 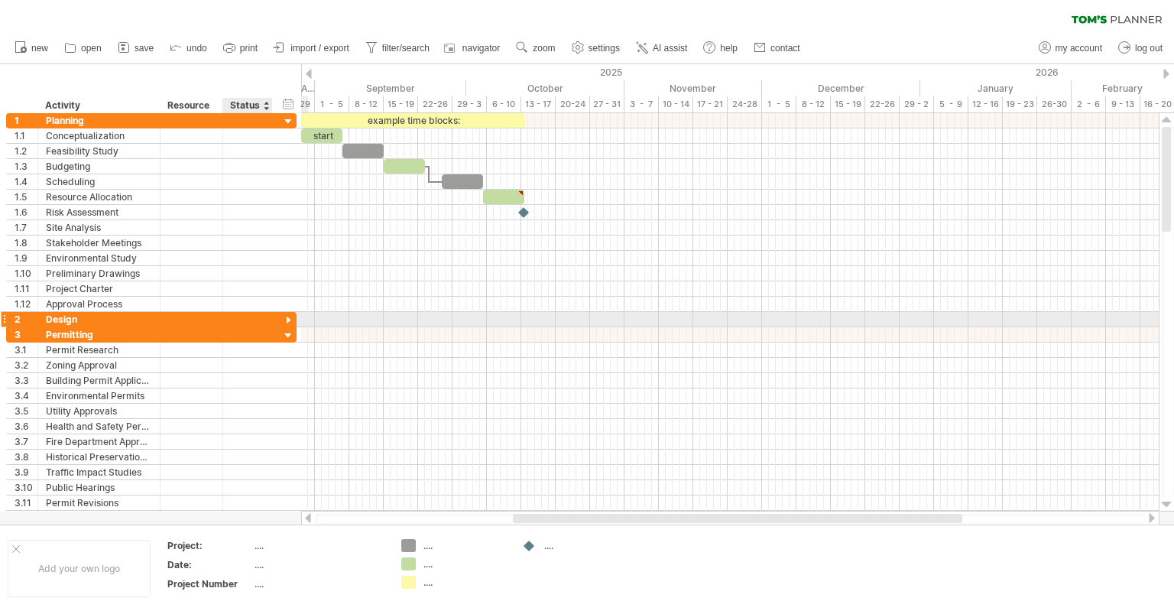 What do you see at coordinates (1088, 104) in the screenshot?
I see `div: 2 - 6` at bounding box center [1088, 104].